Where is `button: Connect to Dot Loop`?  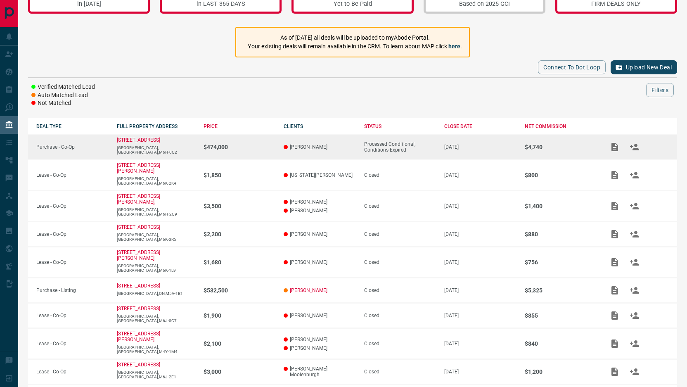 button: Connect to Dot Loop is located at coordinates (572, 67).